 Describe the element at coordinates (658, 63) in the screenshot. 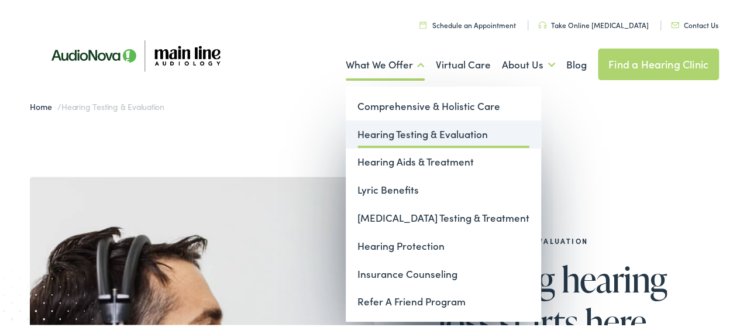

I see `a: Find a Hearing Clinic` at that location.